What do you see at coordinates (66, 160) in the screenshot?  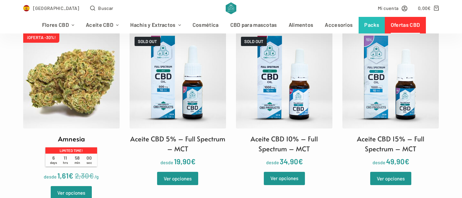 I see `span: 11` at bounding box center [66, 160].